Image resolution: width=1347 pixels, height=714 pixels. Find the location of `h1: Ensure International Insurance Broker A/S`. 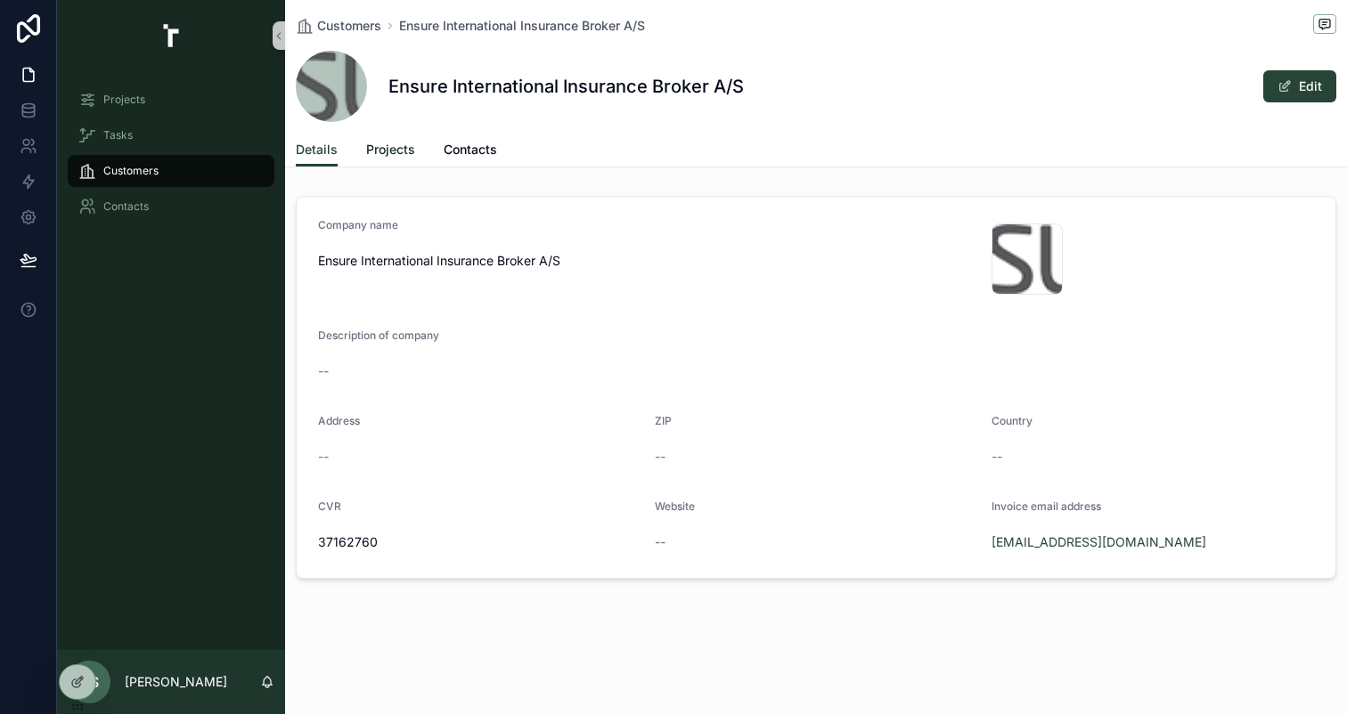

h1: Ensure International Insurance Broker A/S is located at coordinates (566, 86).